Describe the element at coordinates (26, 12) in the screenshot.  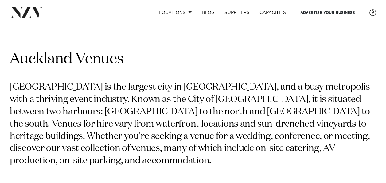
I see `img: nzv-logo.png` at that location.